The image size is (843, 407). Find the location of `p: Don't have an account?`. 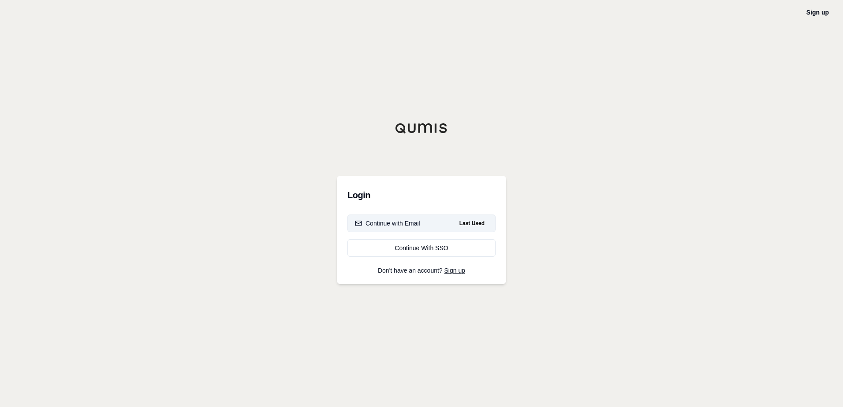

p: Don't have an account? is located at coordinates (422, 271).